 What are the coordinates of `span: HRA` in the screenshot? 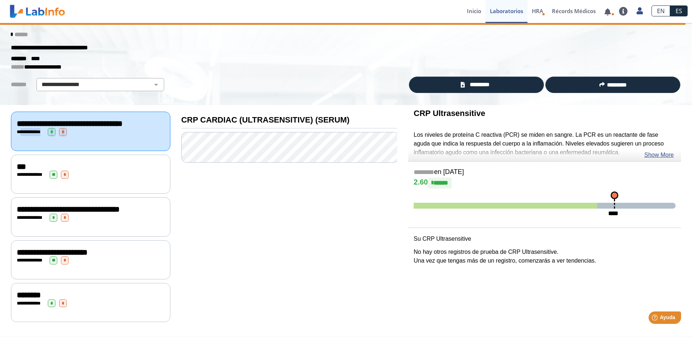 It's located at (537, 11).